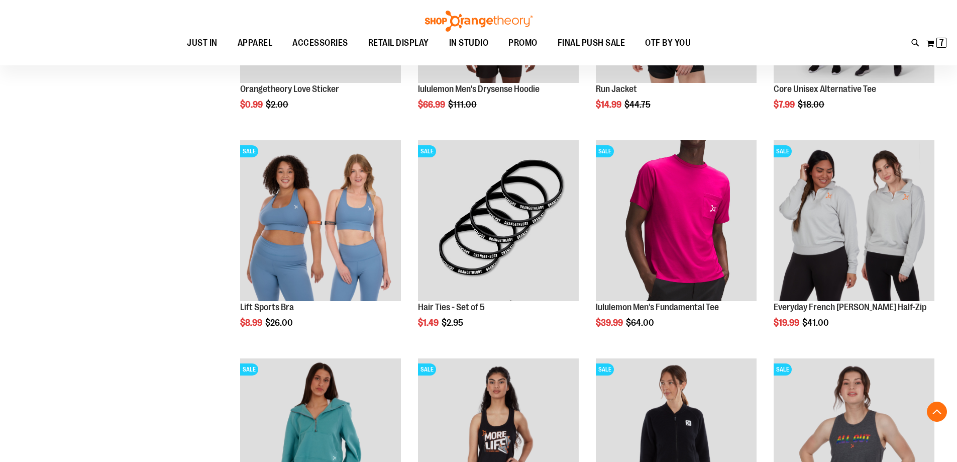  Describe the element at coordinates (591, 43) in the screenshot. I see `span: FINAL PUSH SALE` at that location.